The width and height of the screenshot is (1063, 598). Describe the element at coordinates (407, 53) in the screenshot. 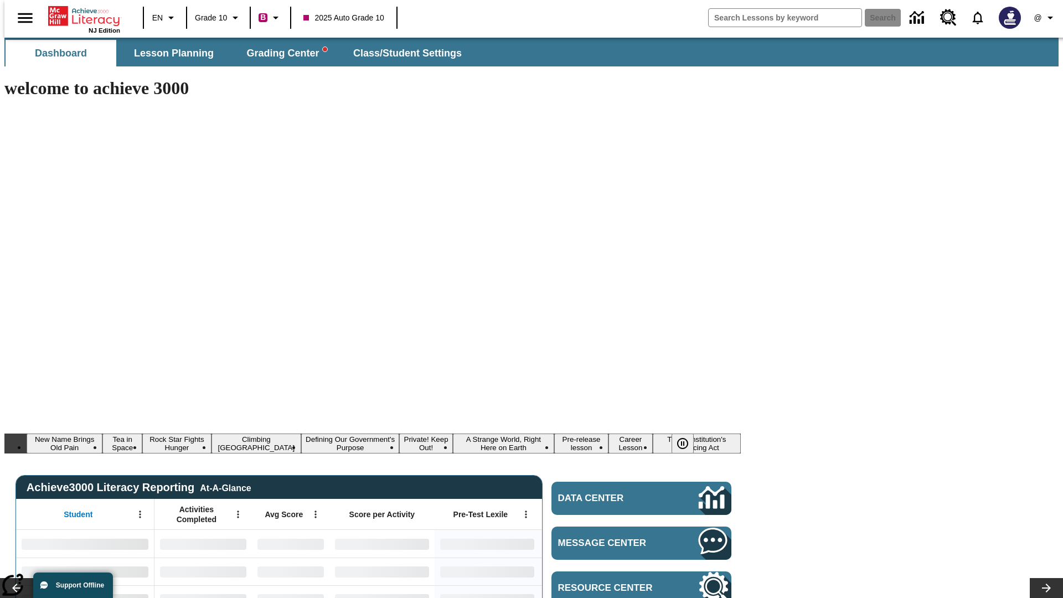

I see `span: Class/Student Settings` at that location.